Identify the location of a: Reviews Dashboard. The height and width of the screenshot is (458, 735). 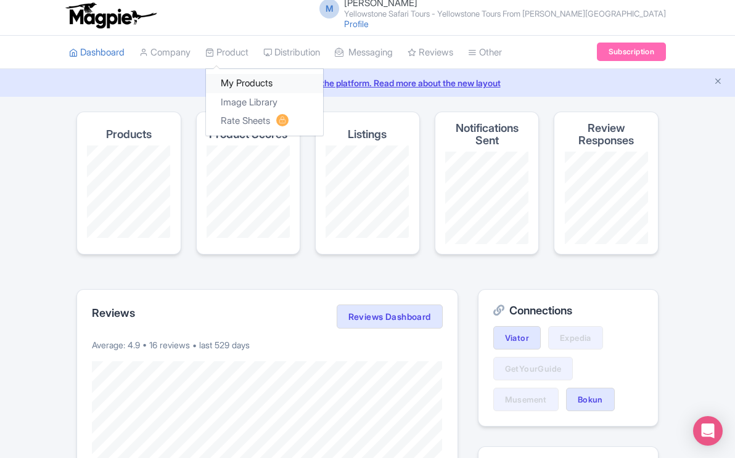
(390, 317).